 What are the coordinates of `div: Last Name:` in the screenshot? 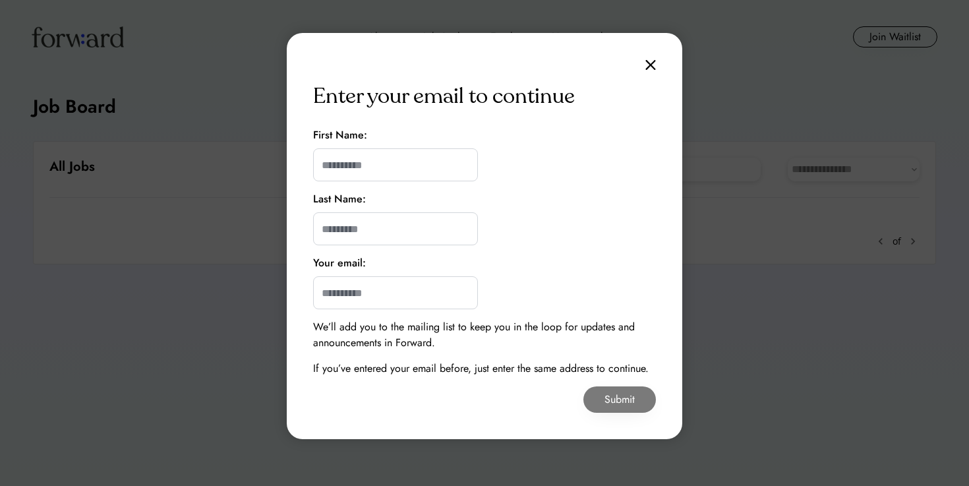 It's located at (339, 199).